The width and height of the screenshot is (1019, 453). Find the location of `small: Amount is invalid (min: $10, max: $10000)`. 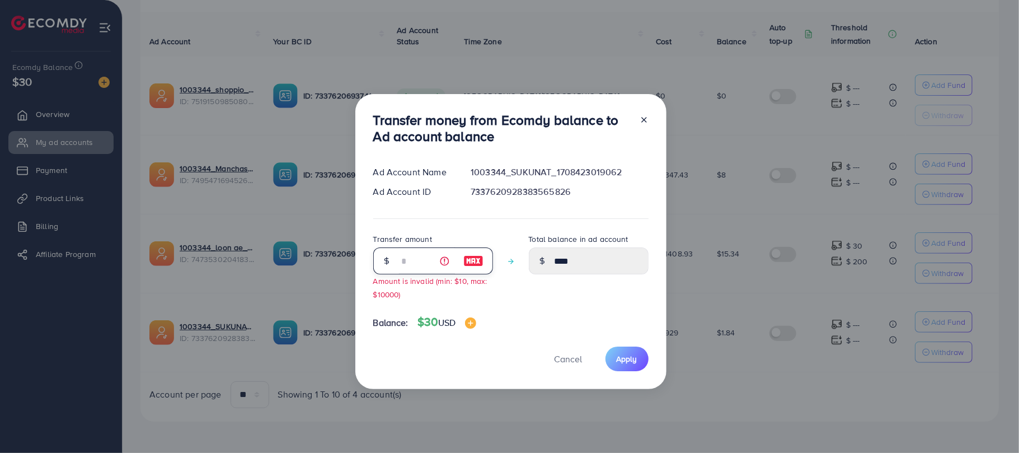

small: Amount is invalid (min: $10, max: $10000) is located at coordinates (430, 287).